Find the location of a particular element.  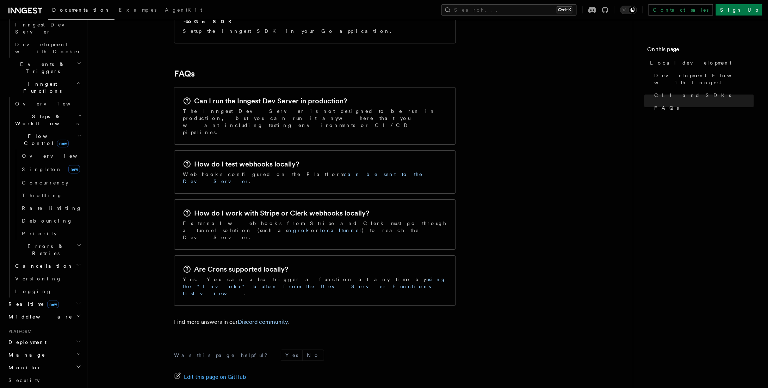

a: Sign Up is located at coordinates (739, 10).